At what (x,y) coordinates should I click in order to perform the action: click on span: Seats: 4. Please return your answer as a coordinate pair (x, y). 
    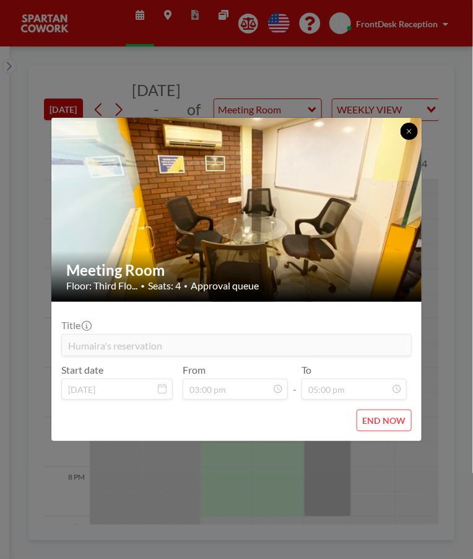
    Looking at the image, I should click on (164, 286).